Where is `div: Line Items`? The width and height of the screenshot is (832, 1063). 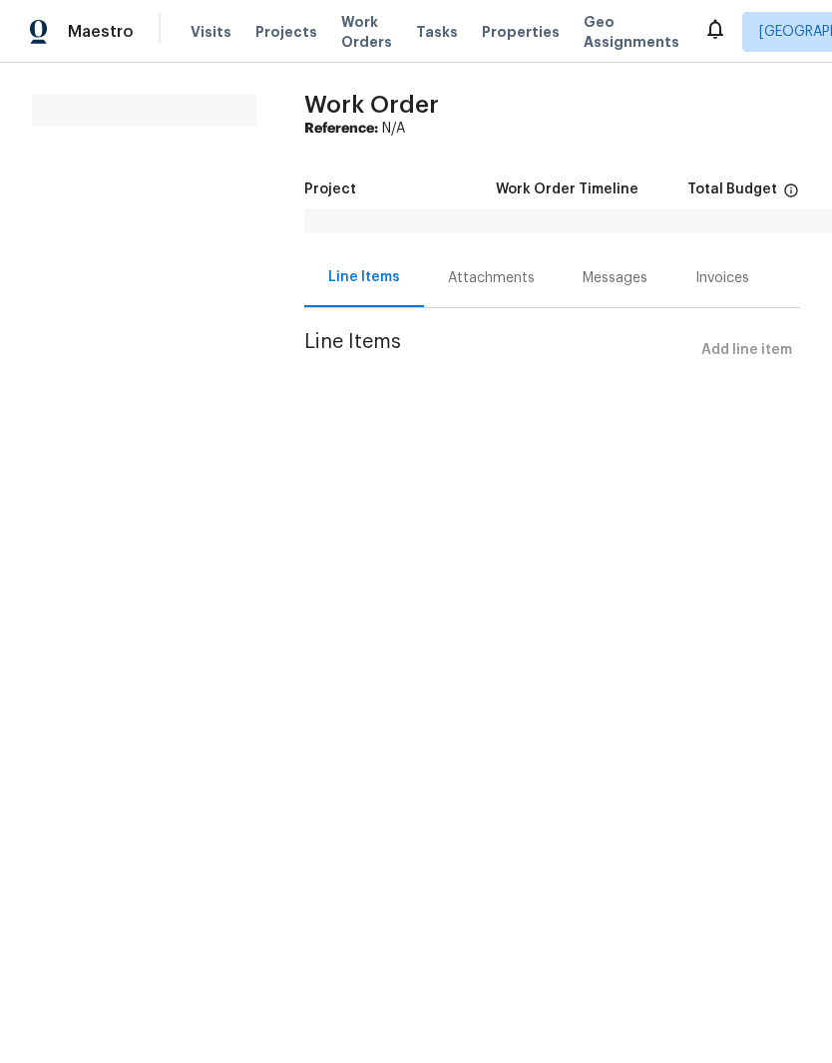 div: Line Items is located at coordinates (364, 277).